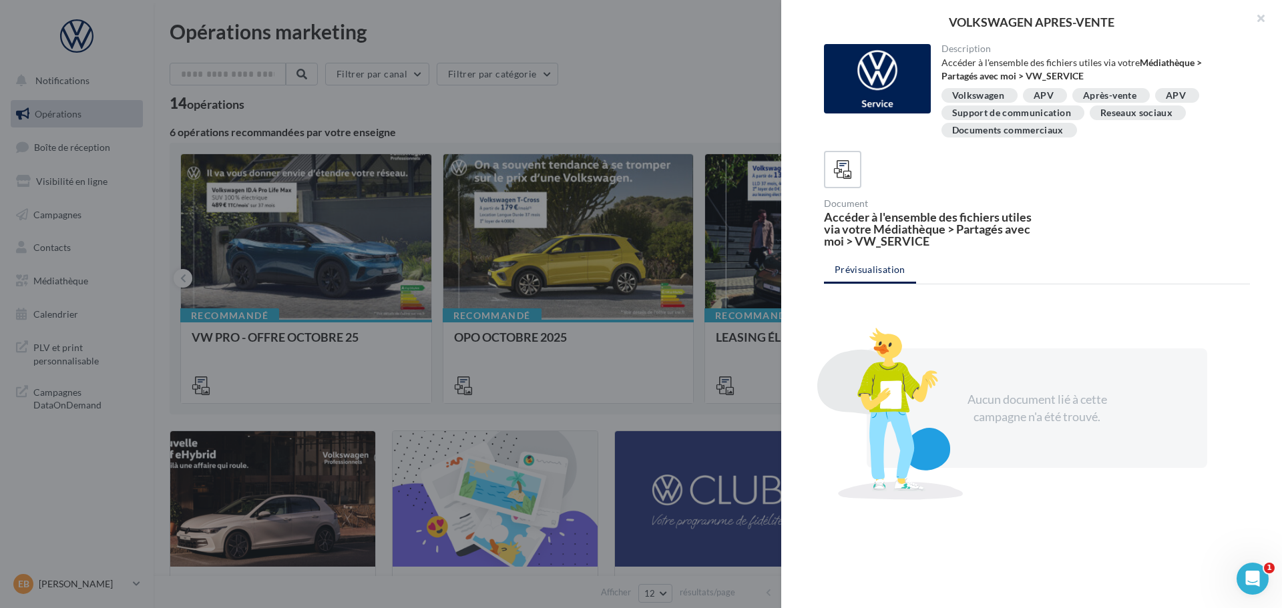  What do you see at coordinates (978, 95) in the screenshot?
I see `div: Volkswagen` at bounding box center [978, 95].